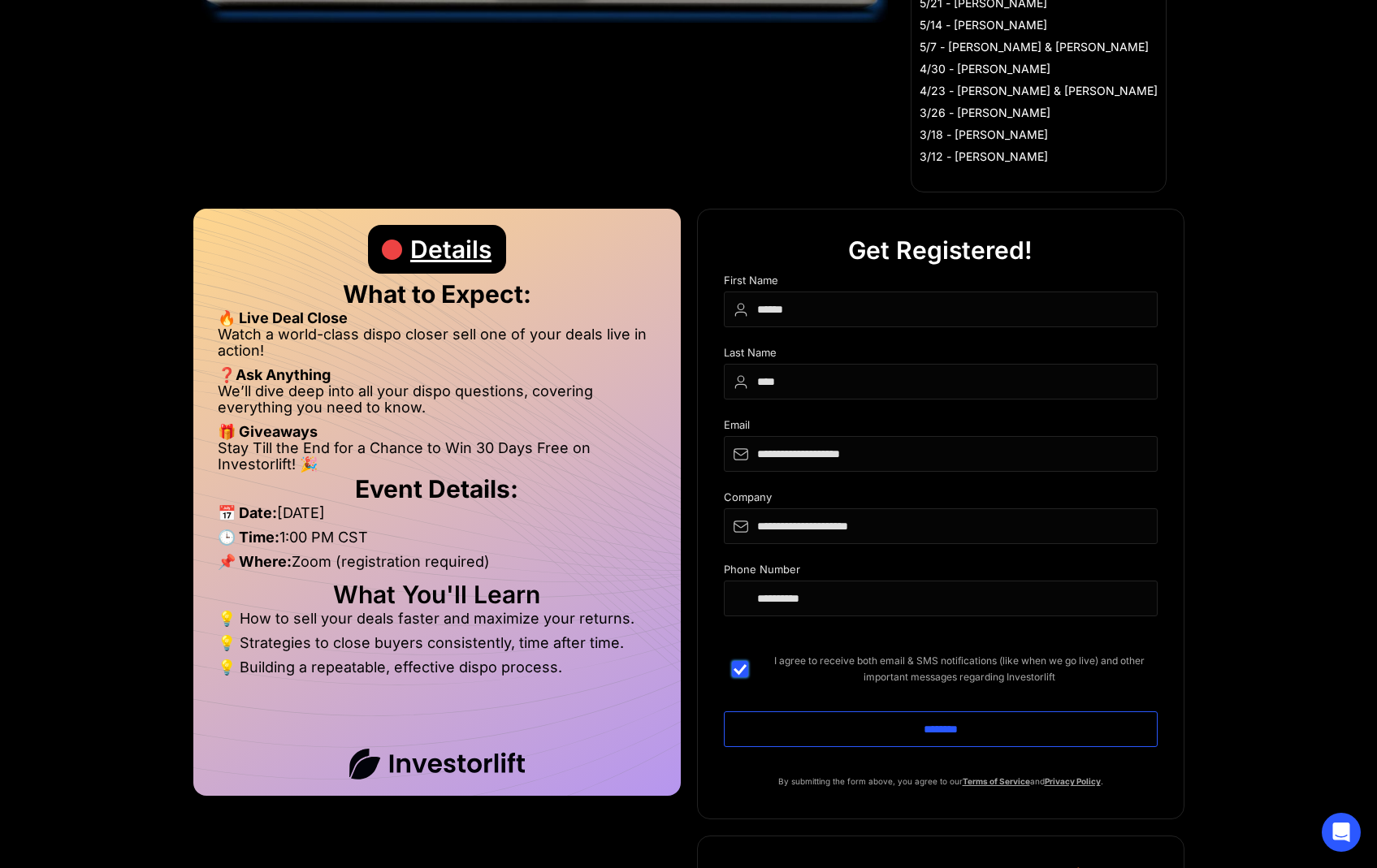 Image resolution: width=1377 pixels, height=868 pixels. I want to click on strong: 📌 Where:, so click(254, 562).